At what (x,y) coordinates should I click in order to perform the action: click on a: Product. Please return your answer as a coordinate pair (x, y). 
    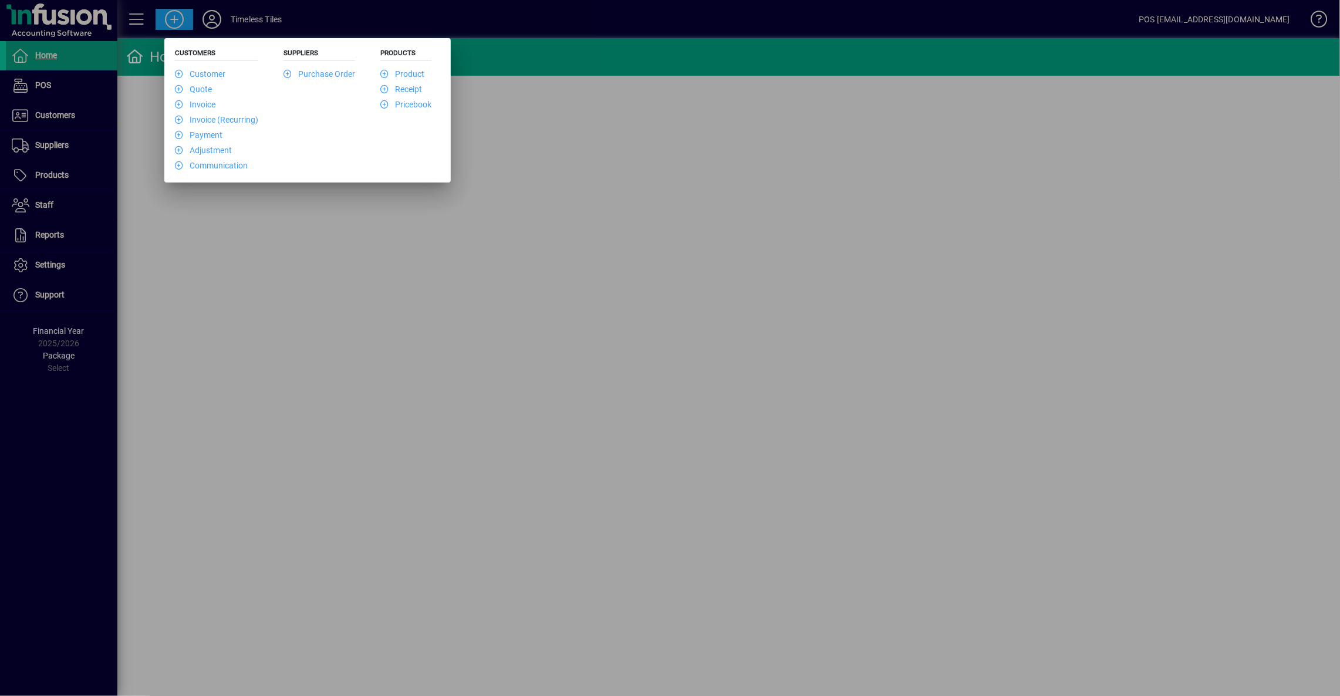
    Looking at the image, I should click on (402, 74).